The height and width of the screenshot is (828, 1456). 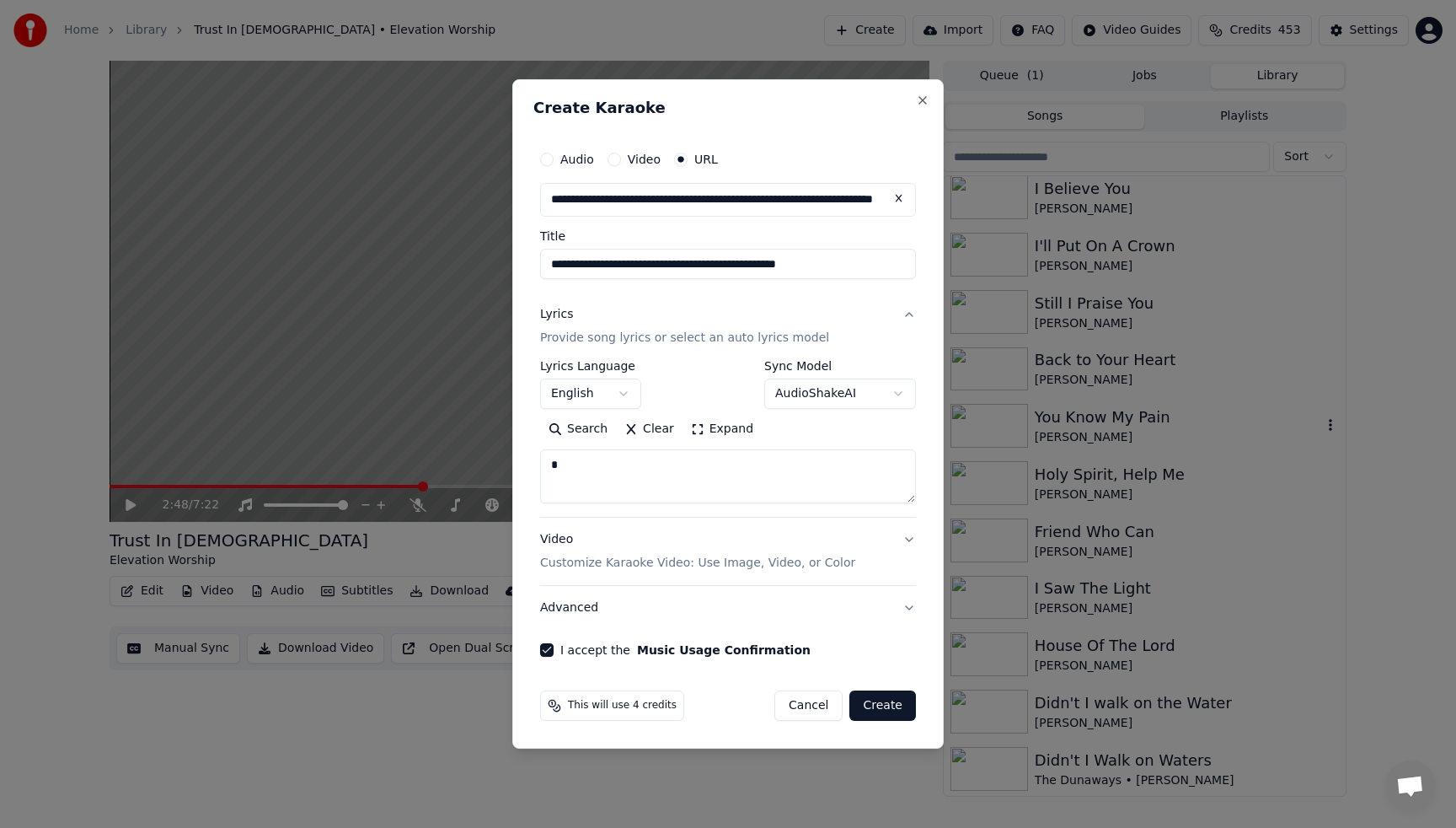 What do you see at coordinates (685, 650) in the screenshot?
I see `label: I accept the` at bounding box center [685, 650].